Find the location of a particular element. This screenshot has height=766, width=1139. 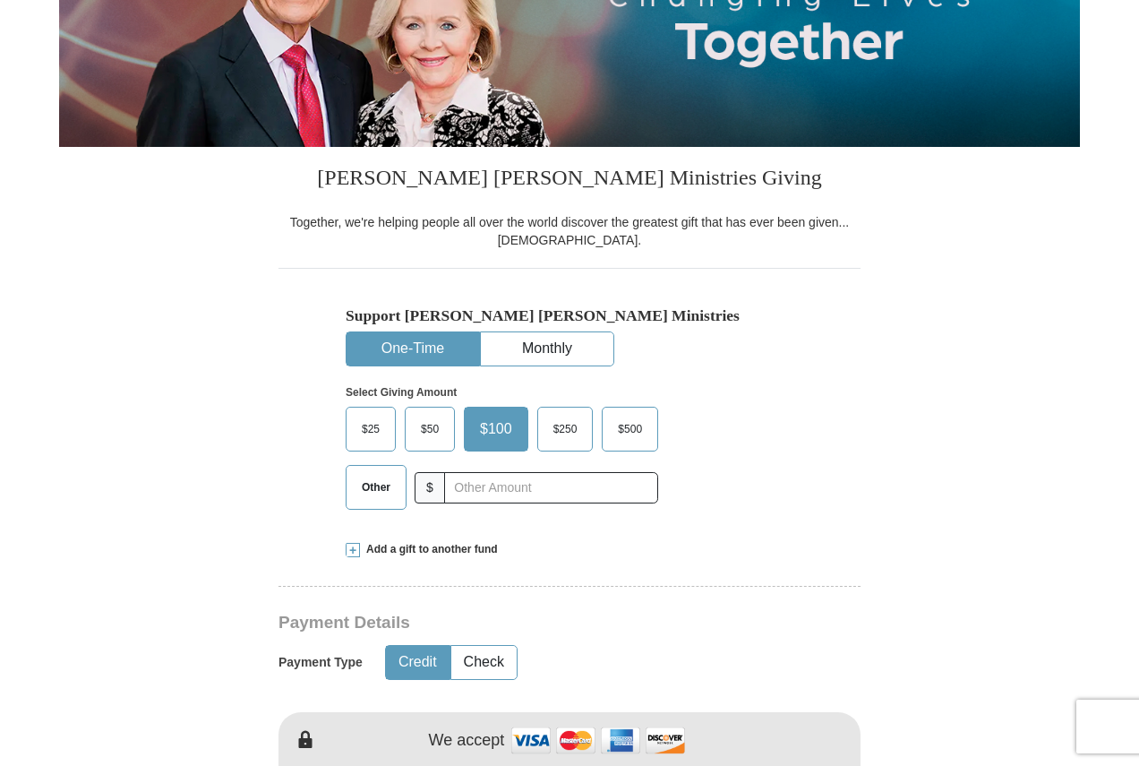

strong: Select Giving Amount is located at coordinates (401, 392).